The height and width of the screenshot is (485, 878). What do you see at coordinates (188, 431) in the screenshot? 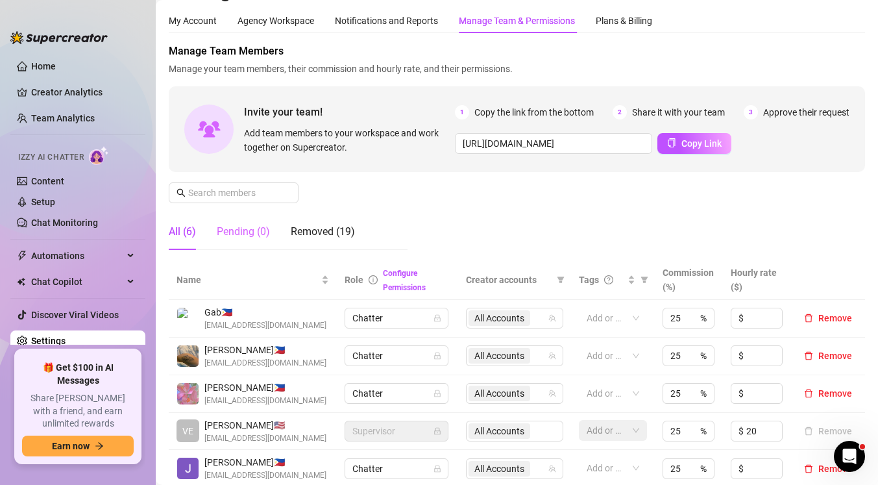
I see `span: VE` at bounding box center [188, 431].